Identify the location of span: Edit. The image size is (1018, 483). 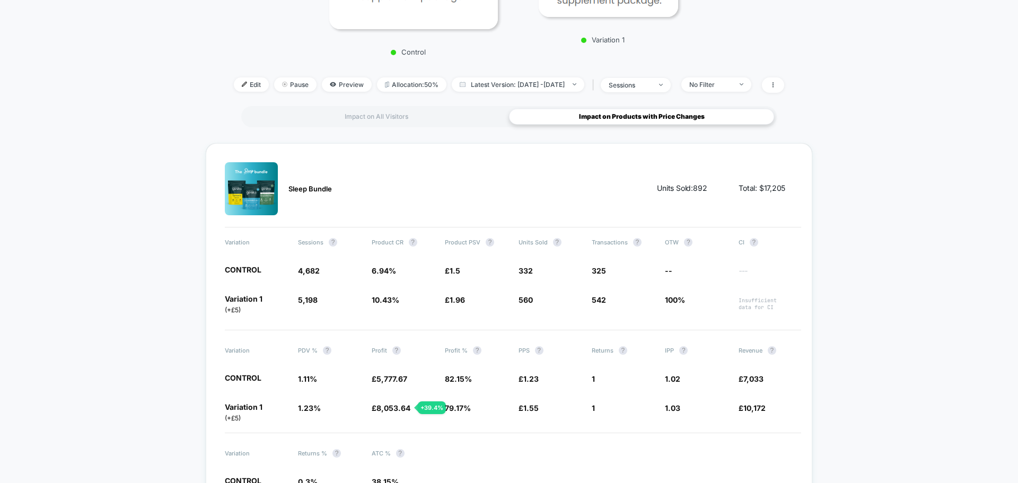
(251, 84).